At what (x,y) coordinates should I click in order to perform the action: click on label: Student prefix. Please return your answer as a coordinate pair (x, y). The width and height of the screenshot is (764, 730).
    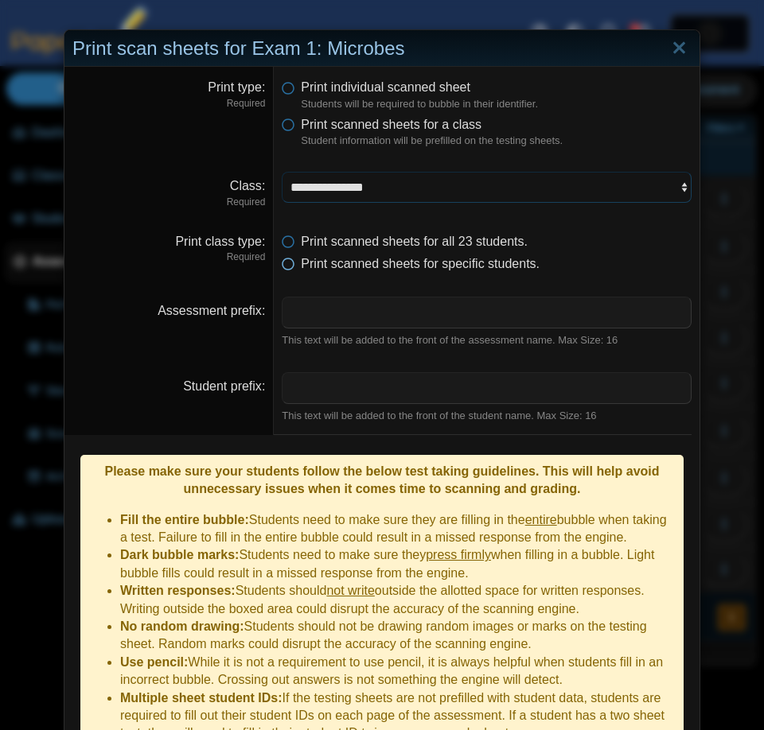
    Looking at the image, I should click on (224, 386).